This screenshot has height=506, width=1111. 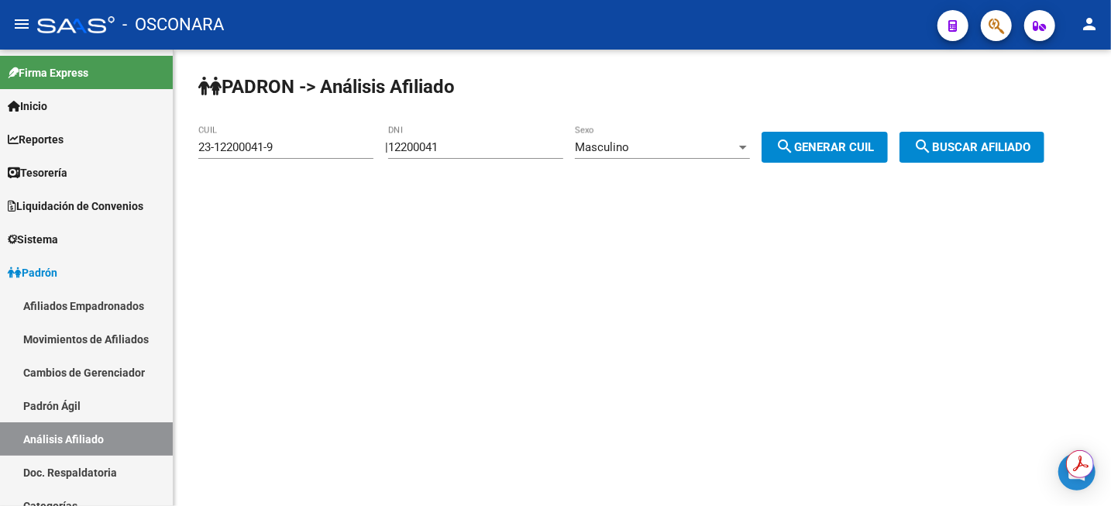 I want to click on span: Padrón, so click(x=33, y=273).